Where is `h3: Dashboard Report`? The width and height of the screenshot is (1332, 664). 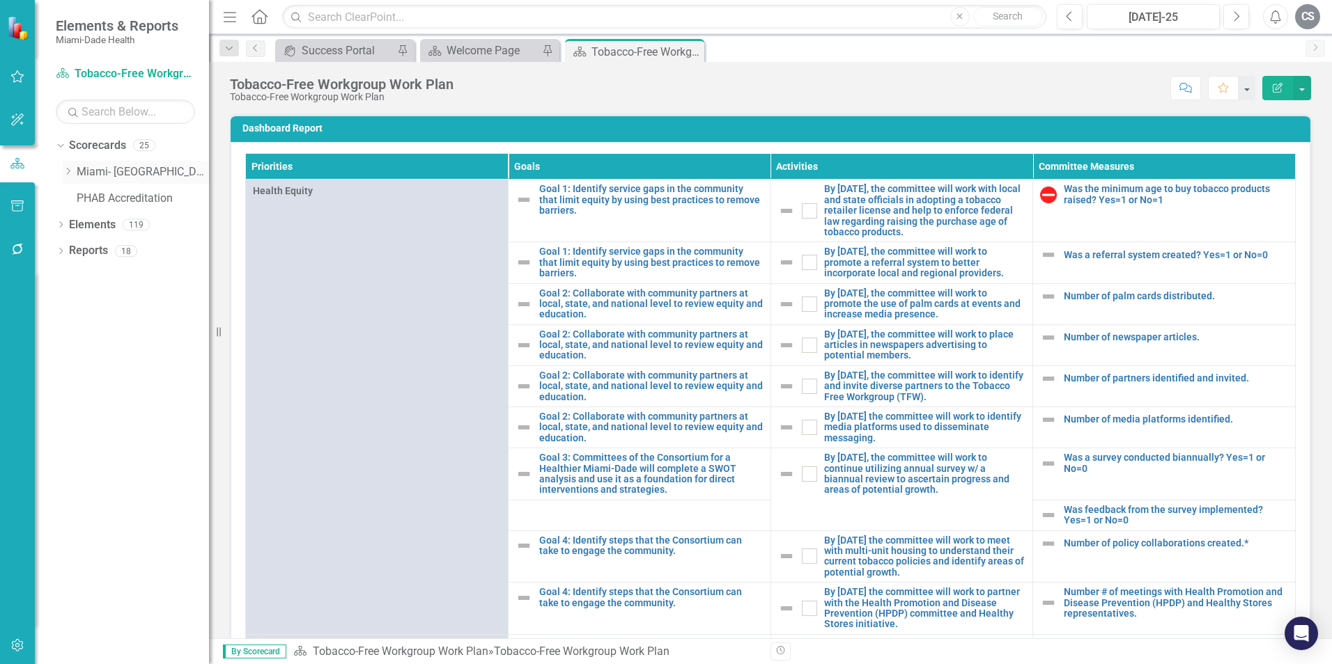 h3: Dashboard Report is located at coordinates (772, 128).